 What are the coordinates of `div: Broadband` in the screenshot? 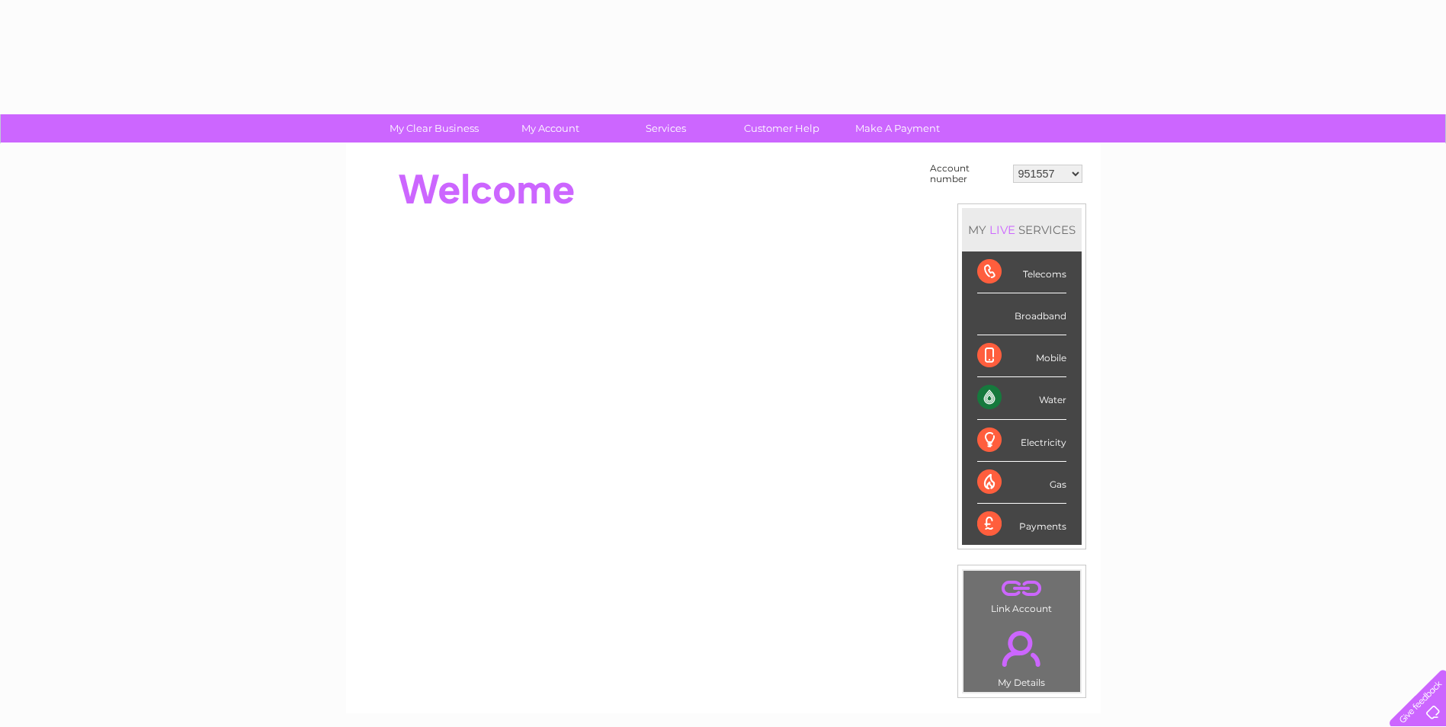 It's located at (1021, 314).